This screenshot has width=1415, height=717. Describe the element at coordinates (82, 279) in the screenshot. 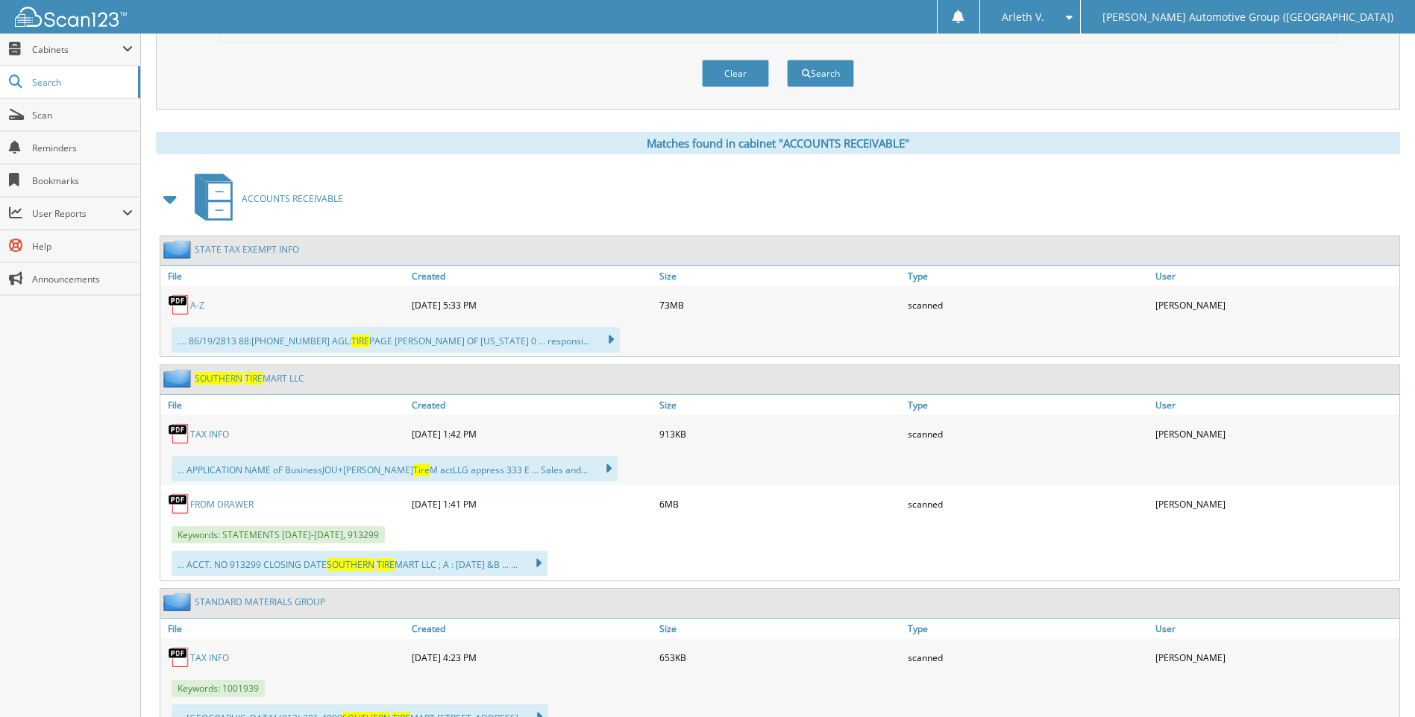

I see `span: Announcements` at that location.